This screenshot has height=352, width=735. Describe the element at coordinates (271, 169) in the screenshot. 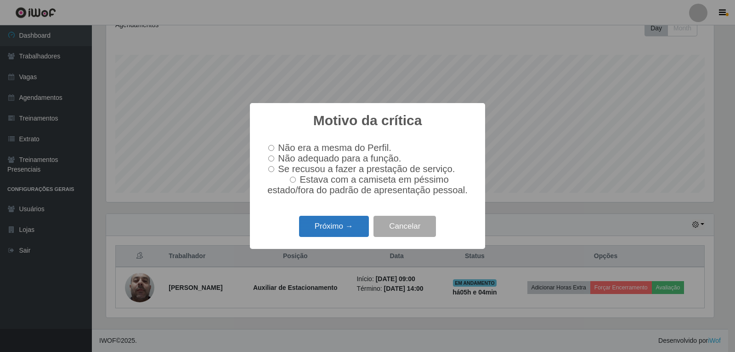

I see `input: Se recusou a fazer a prestação de serviço.` at that location.